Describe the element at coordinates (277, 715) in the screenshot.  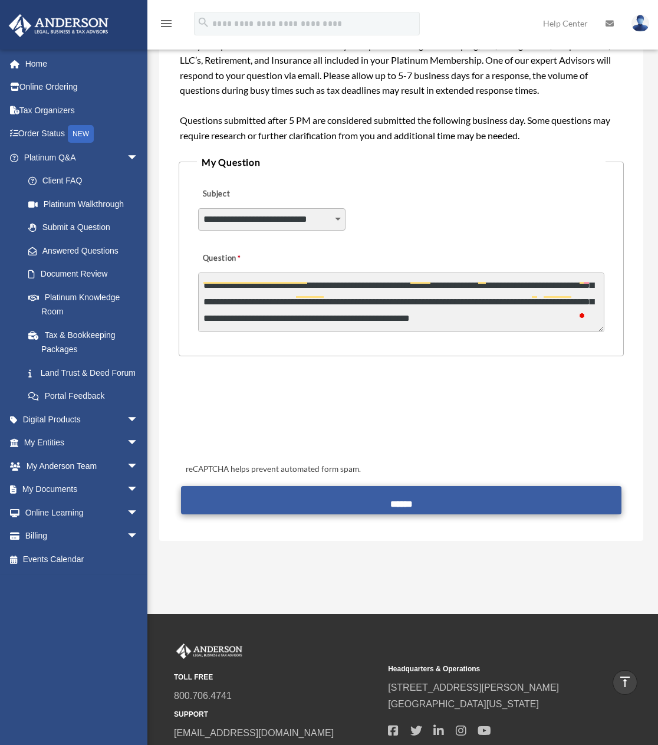
I see `small: SUPPORT` at that location.